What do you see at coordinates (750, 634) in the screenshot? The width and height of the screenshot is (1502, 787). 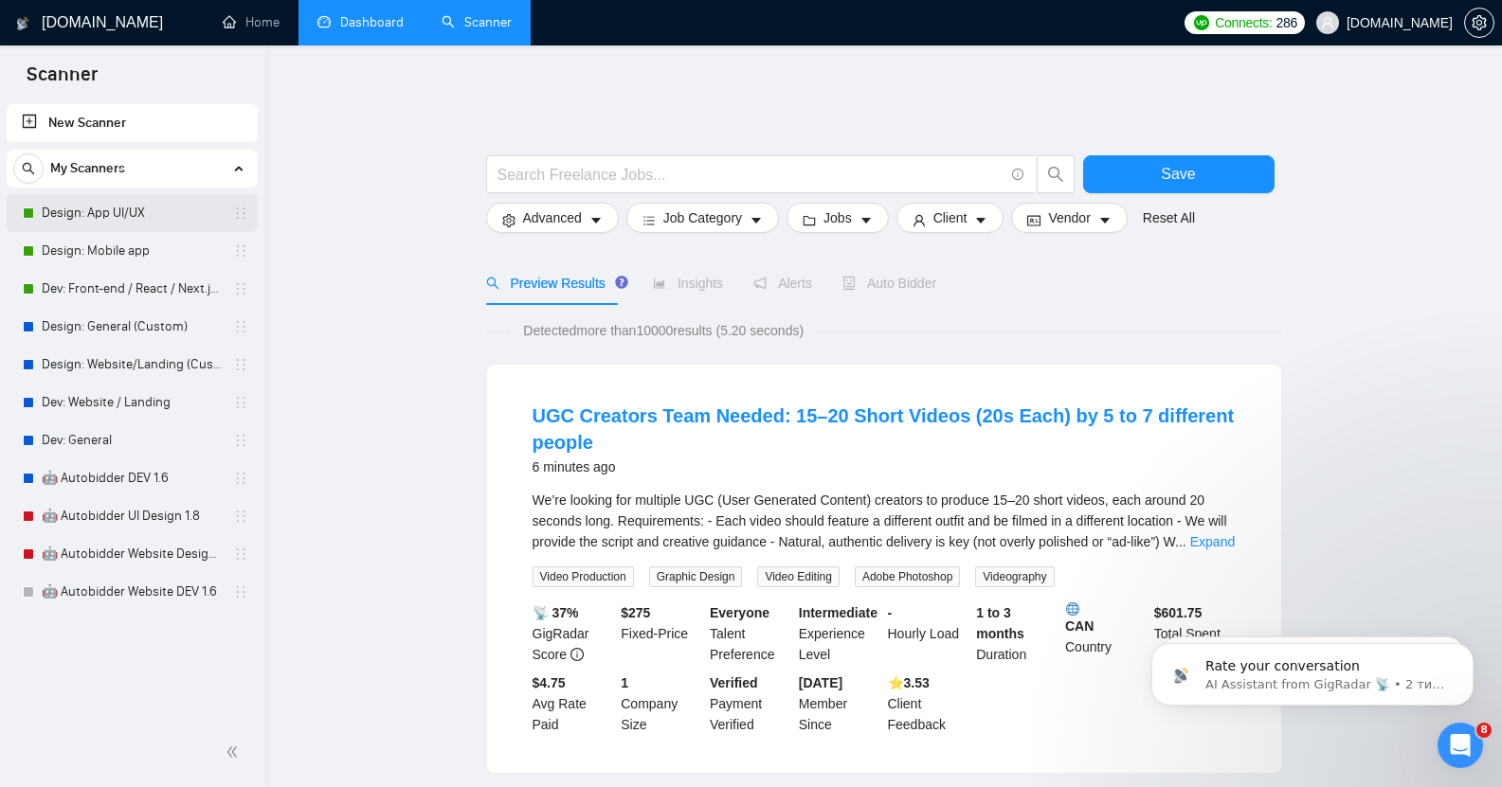 I see `div: Talent Preference` at bounding box center [750, 634].